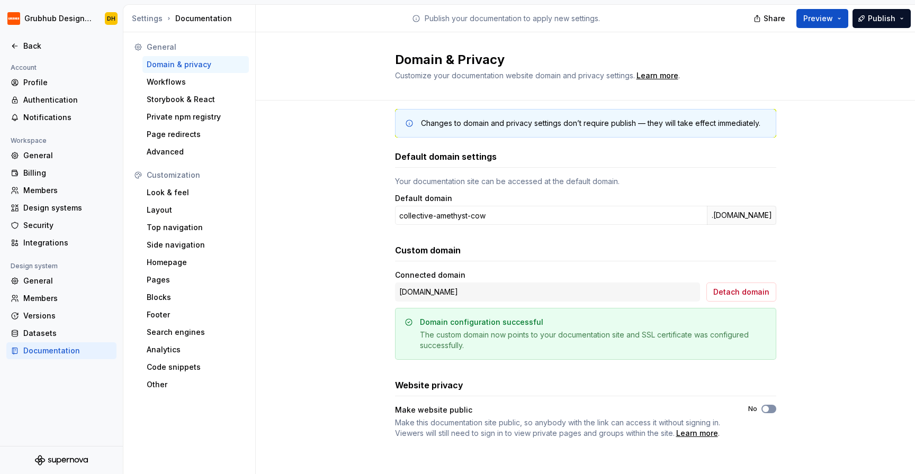  I want to click on div: Domain configuration successful, so click(481, 322).